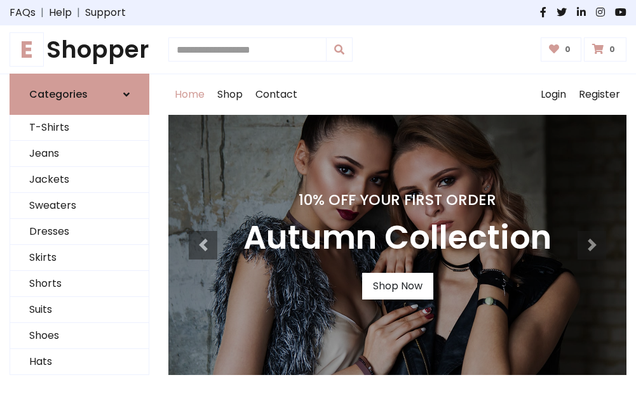 This screenshot has width=636, height=408. Describe the element at coordinates (79, 232) in the screenshot. I see `a: Dresses` at that location.